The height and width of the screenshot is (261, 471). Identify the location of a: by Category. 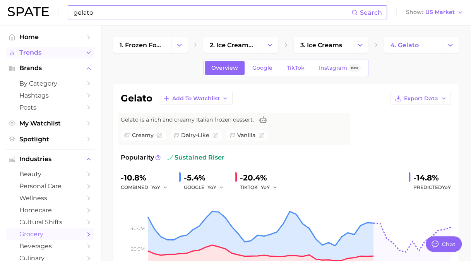
(50, 83).